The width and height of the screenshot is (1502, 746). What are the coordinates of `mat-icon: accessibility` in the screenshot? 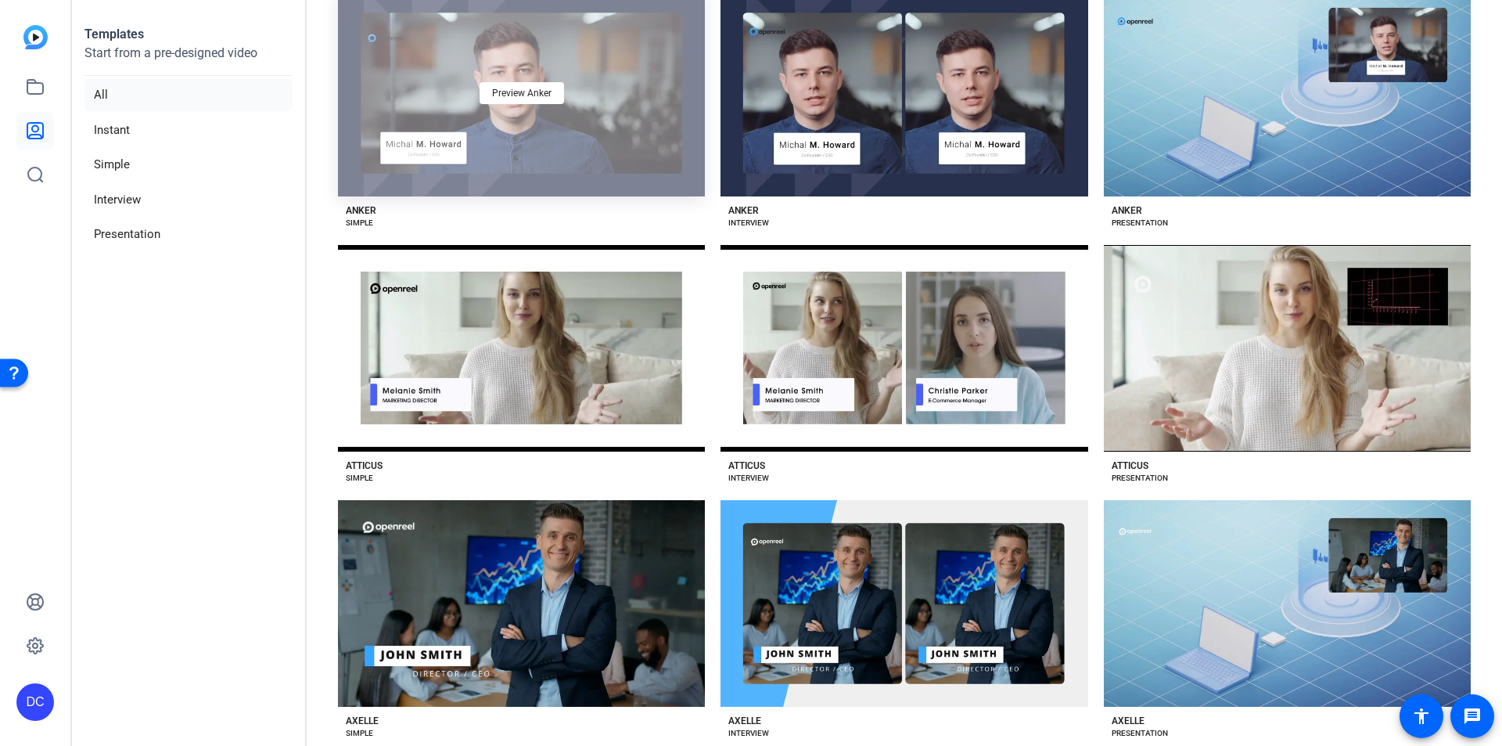 It's located at (1422, 716).